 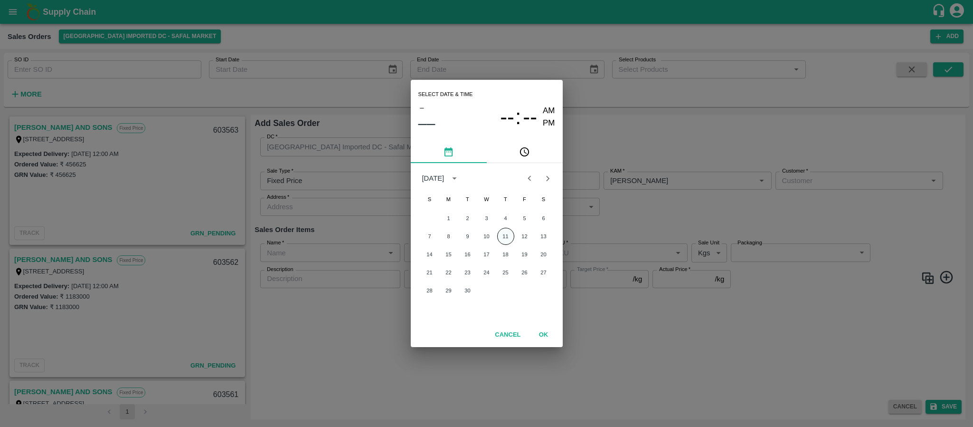 I want to click on button: 24, so click(x=487, y=272).